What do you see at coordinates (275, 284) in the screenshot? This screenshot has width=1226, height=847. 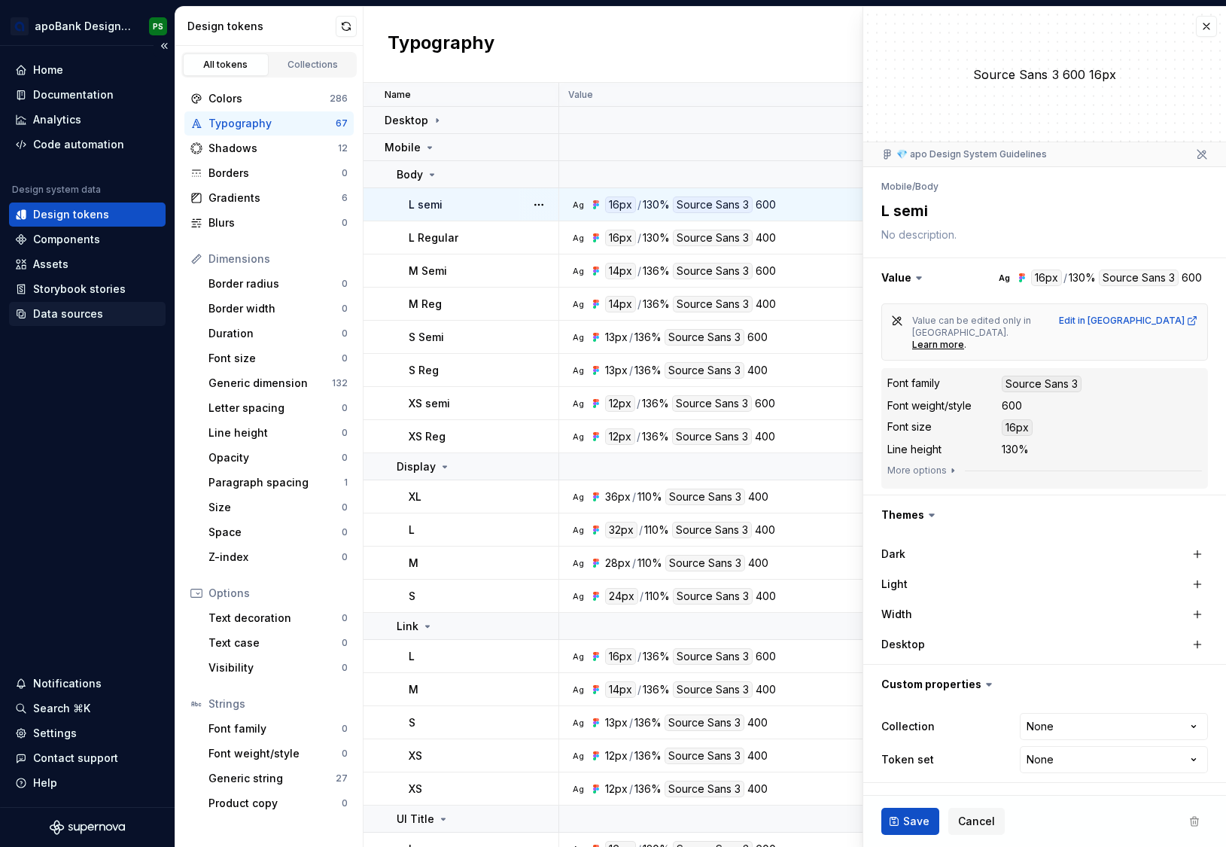 I see `div: Border radius` at bounding box center [275, 284].